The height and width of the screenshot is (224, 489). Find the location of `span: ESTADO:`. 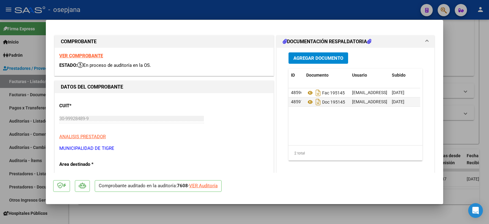

span: ESTADO: is located at coordinates (68, 65).